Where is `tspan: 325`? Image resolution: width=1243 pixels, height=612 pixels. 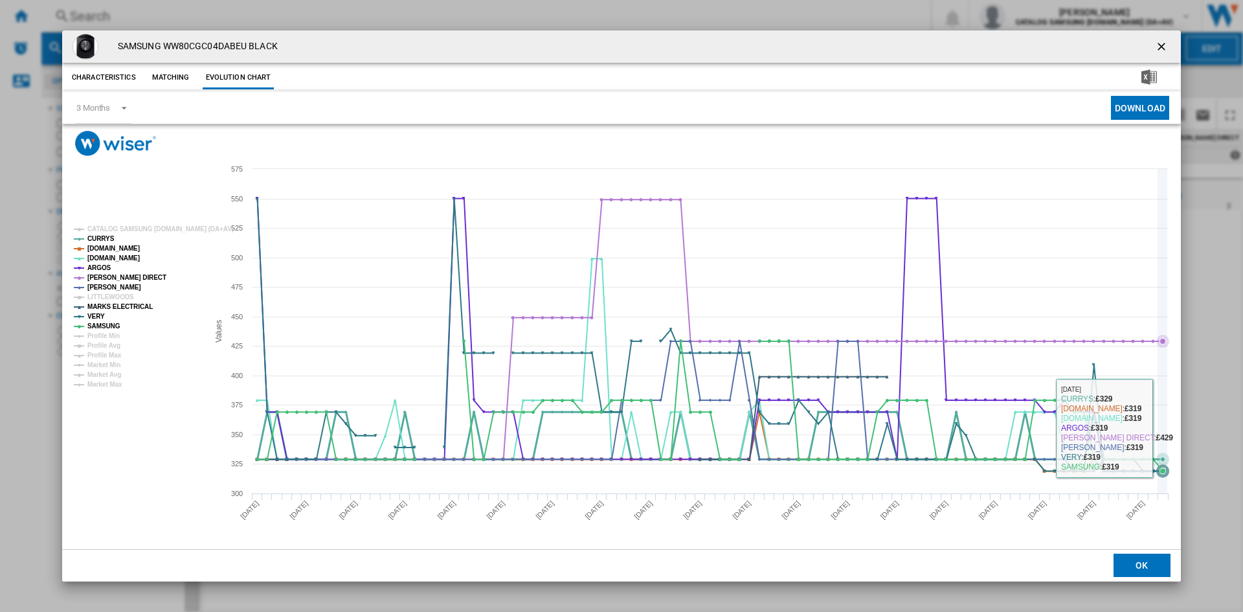
tspan: 325 is located at coordinates (237, 463).